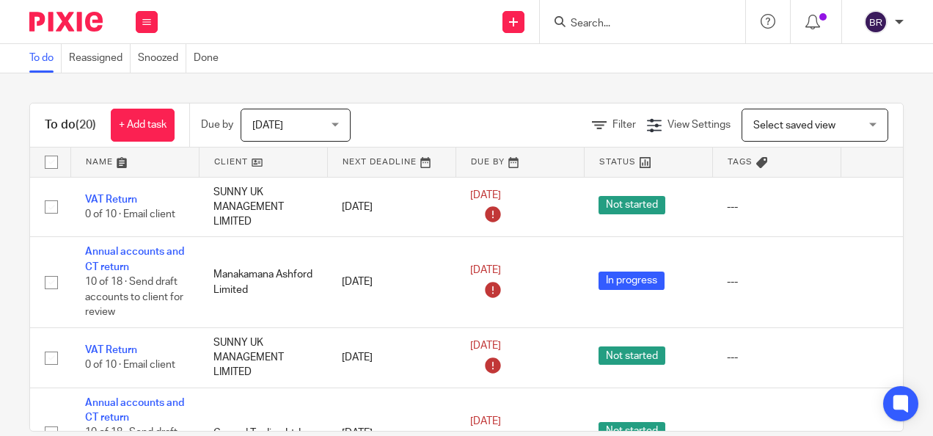  What do you see at coordinates (625, 125) in the screenshot?
I see `span: Filter` at bounding box center [625, 125].